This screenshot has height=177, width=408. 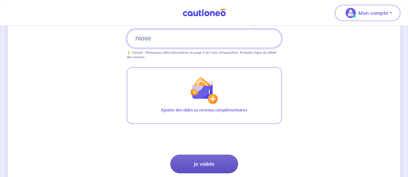 What do you see at coordinates (254, 24) in the screenshot?
I see `span: i` at bounding box center [254, 24].